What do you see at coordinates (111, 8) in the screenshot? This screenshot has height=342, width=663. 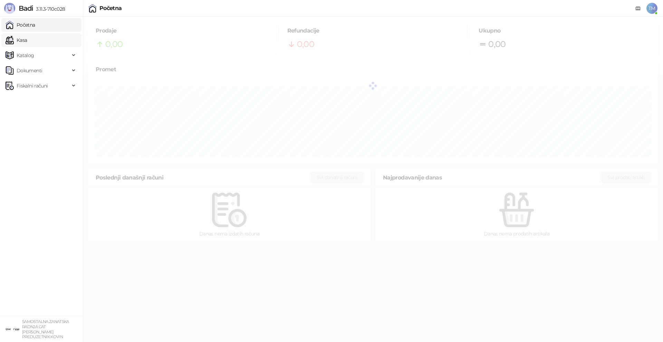 I see `div: Početna` at bounding box center [111, 8].